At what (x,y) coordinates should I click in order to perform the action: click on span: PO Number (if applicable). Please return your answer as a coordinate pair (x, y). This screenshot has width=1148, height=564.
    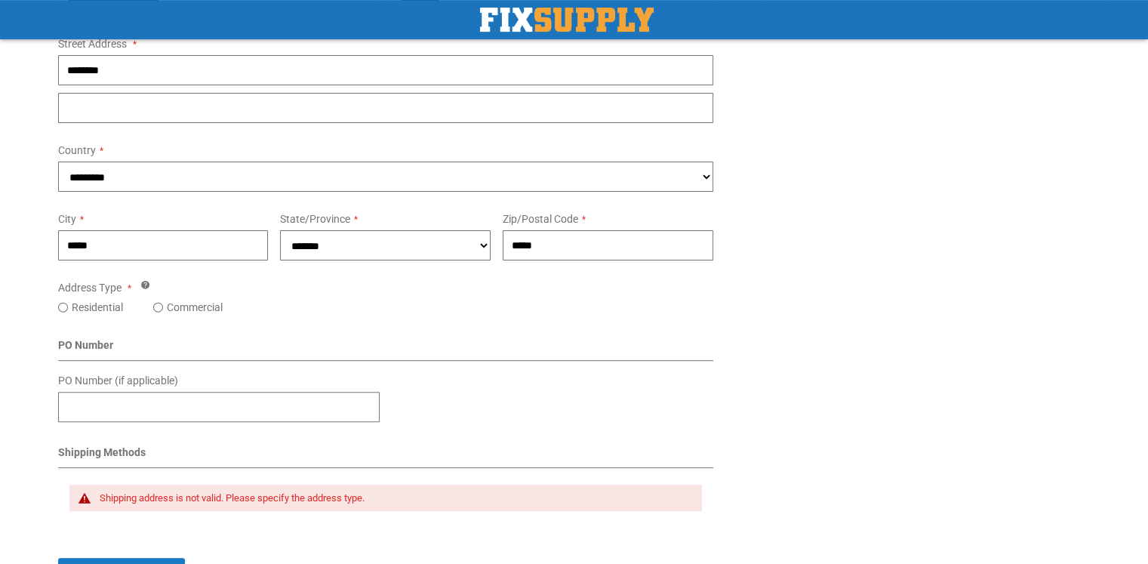
    Looking at the image, I should click on (118, 380).